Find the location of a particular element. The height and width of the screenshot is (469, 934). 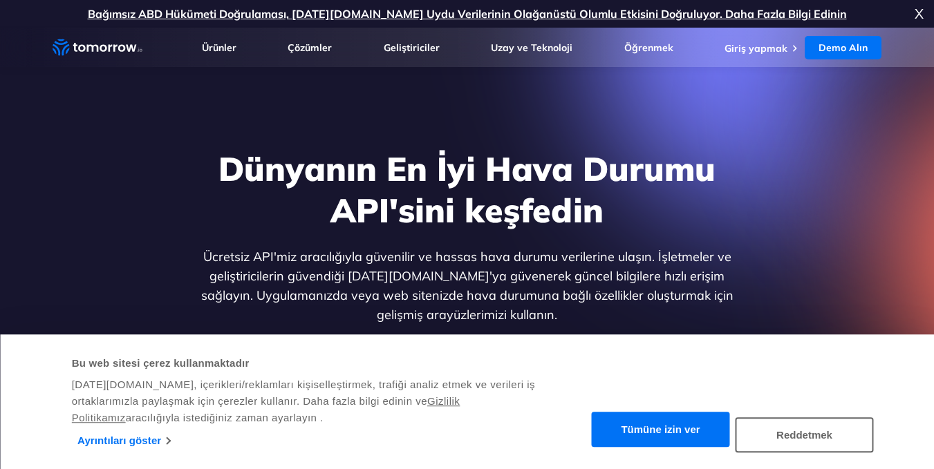

font: Ayrıntıları göster is located at coordinates (119, 440).